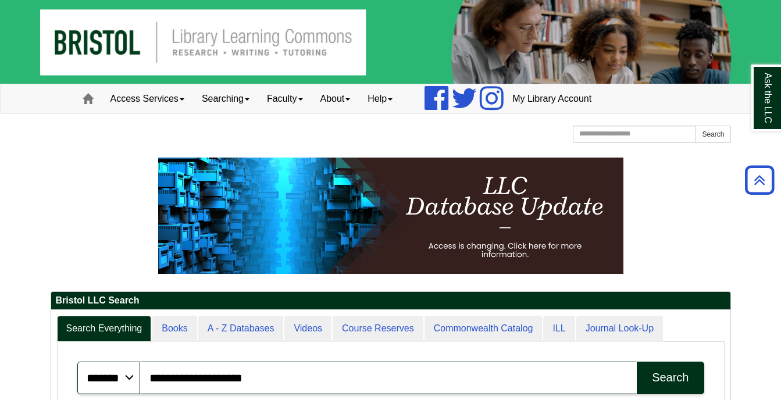 The height and width of the screenshot is (400, 781). Describe the element at coordinates (391, 216) in the screenshot. I see `img: HTML tutorial` at that location.